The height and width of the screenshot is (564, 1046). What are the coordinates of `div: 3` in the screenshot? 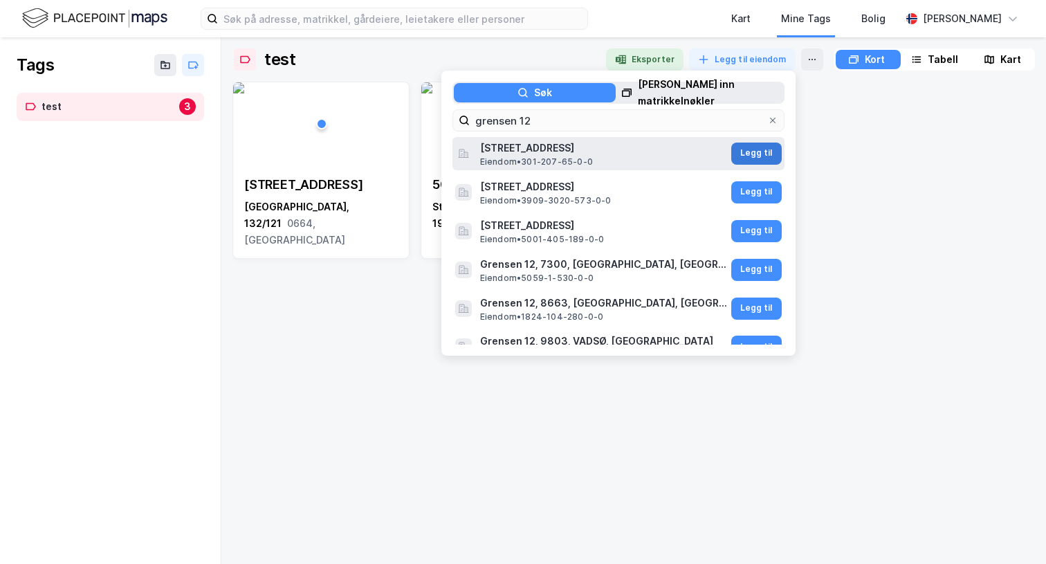 It's located at (188, 107).